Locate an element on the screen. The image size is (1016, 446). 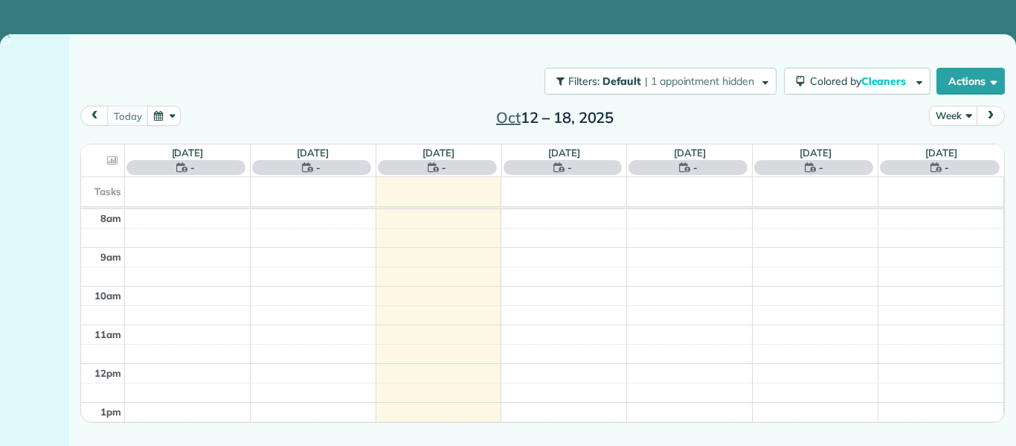
span: Tasks is located at coordinates (108, 191).